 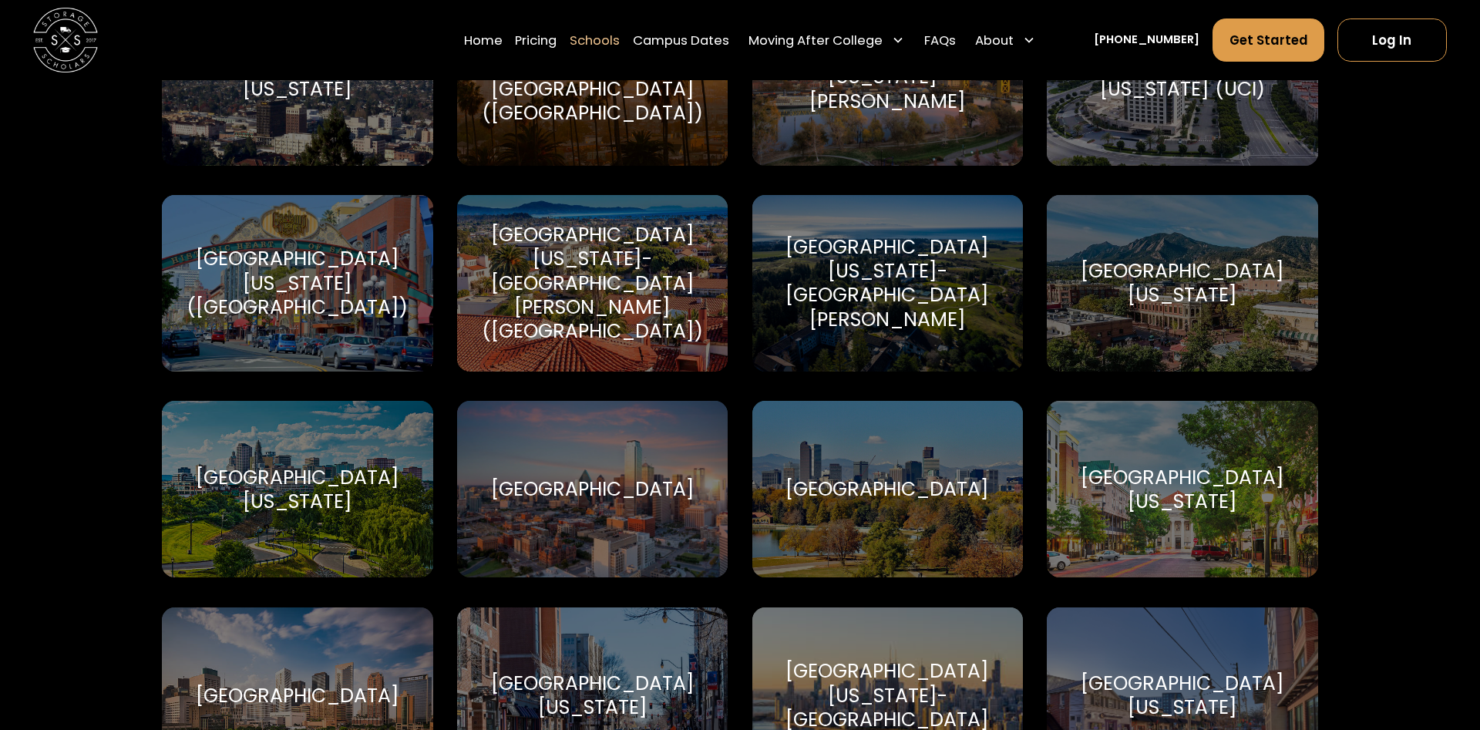 What do you see at coordinates (65, 39) in the screenshot?
I see `a: home` at bounding box center [65, 39].